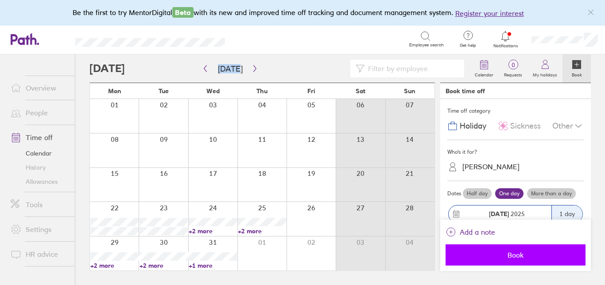 The width and height of the screenshot is (605, 285). What do you see at coordinates (576, 74) in the screenshot?
I see `label: Book` at bounding box center [576, 74].